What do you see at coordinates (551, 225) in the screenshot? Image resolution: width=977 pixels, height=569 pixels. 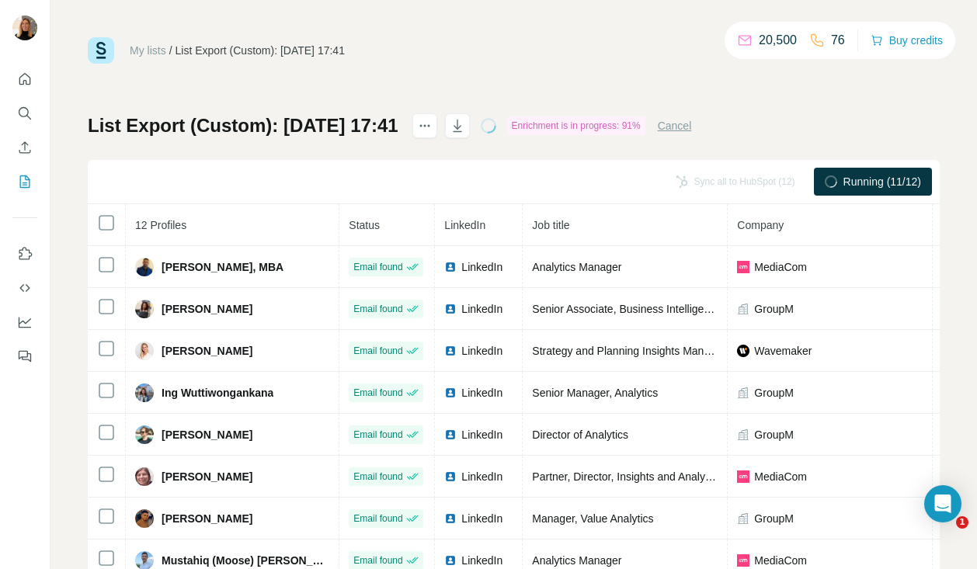 I see `span: Job title` at bounding box center [551, 225].